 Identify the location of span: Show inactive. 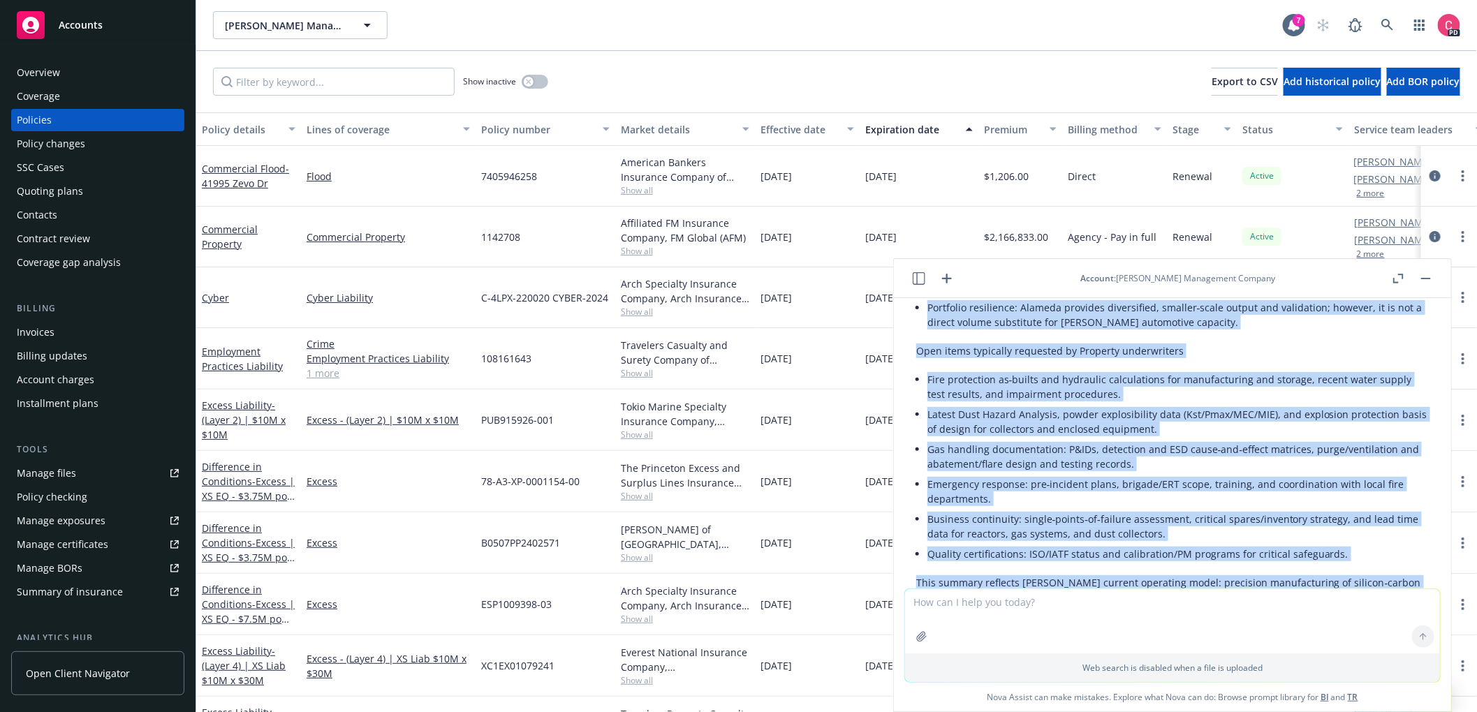
(490, 81).